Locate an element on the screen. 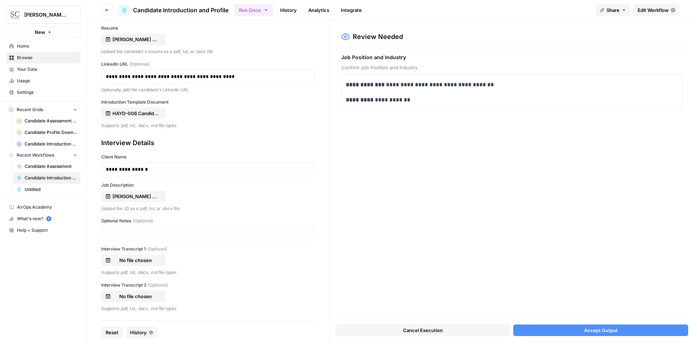  div: Interview Details is located at coordinates (208, 143).